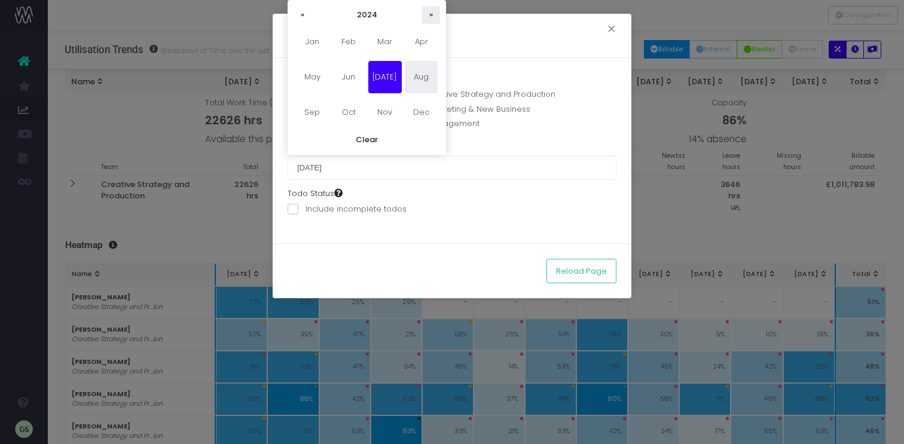 This screenshot has height=444, width=904. What do you see at coordinates (481, 94) in the screenshot?
I see `label: Creative Strategy and Production` at bounding box center [481, 94].